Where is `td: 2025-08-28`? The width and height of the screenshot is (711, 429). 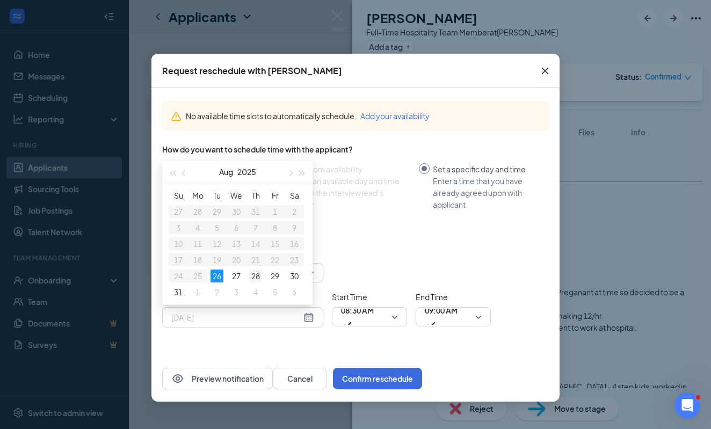 td: 2025-08-28 is located at coordinates (256, 276).